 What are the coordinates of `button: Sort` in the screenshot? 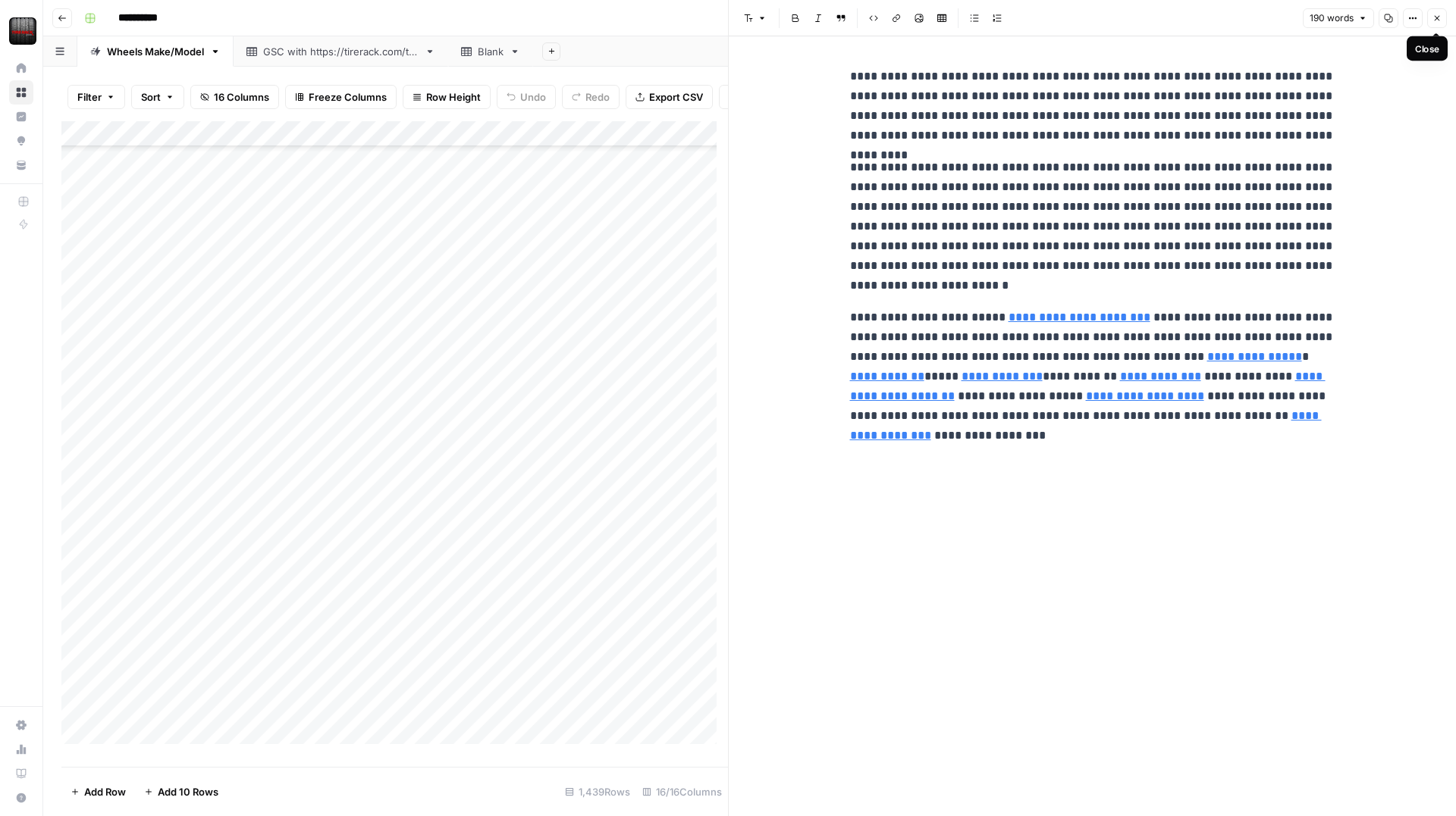 It's located at (158, 97).